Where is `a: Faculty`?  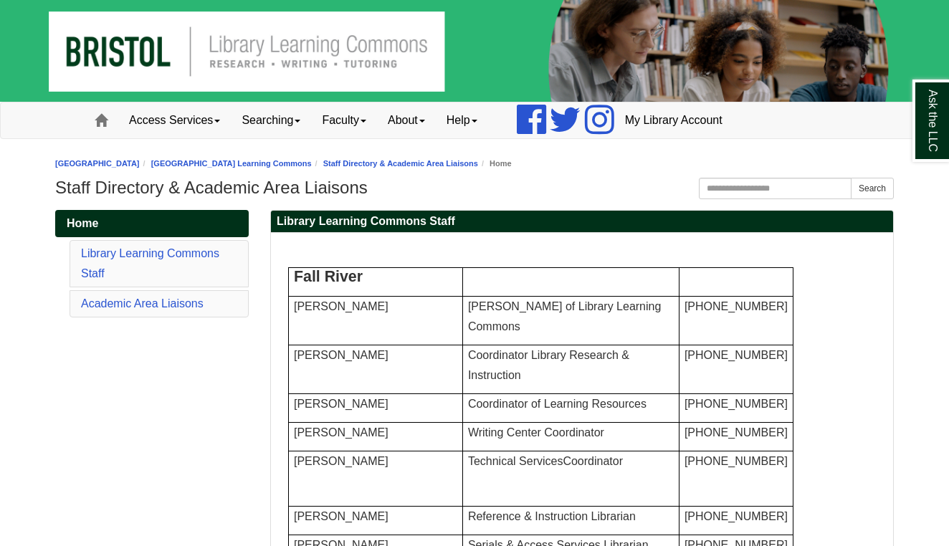
a: Faculty is located at coordinates (344, 120).